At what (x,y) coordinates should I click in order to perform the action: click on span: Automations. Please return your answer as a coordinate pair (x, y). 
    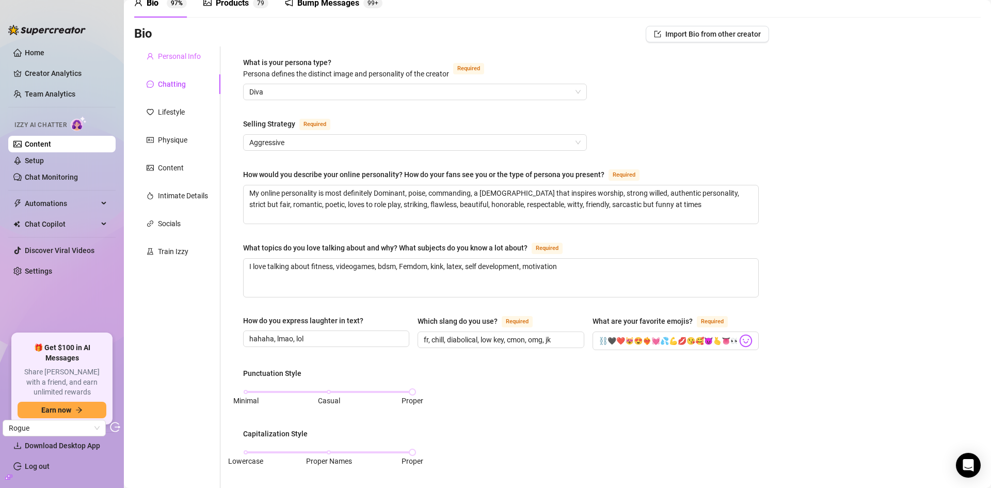
    Looking at the image, I should click on (61, 203).